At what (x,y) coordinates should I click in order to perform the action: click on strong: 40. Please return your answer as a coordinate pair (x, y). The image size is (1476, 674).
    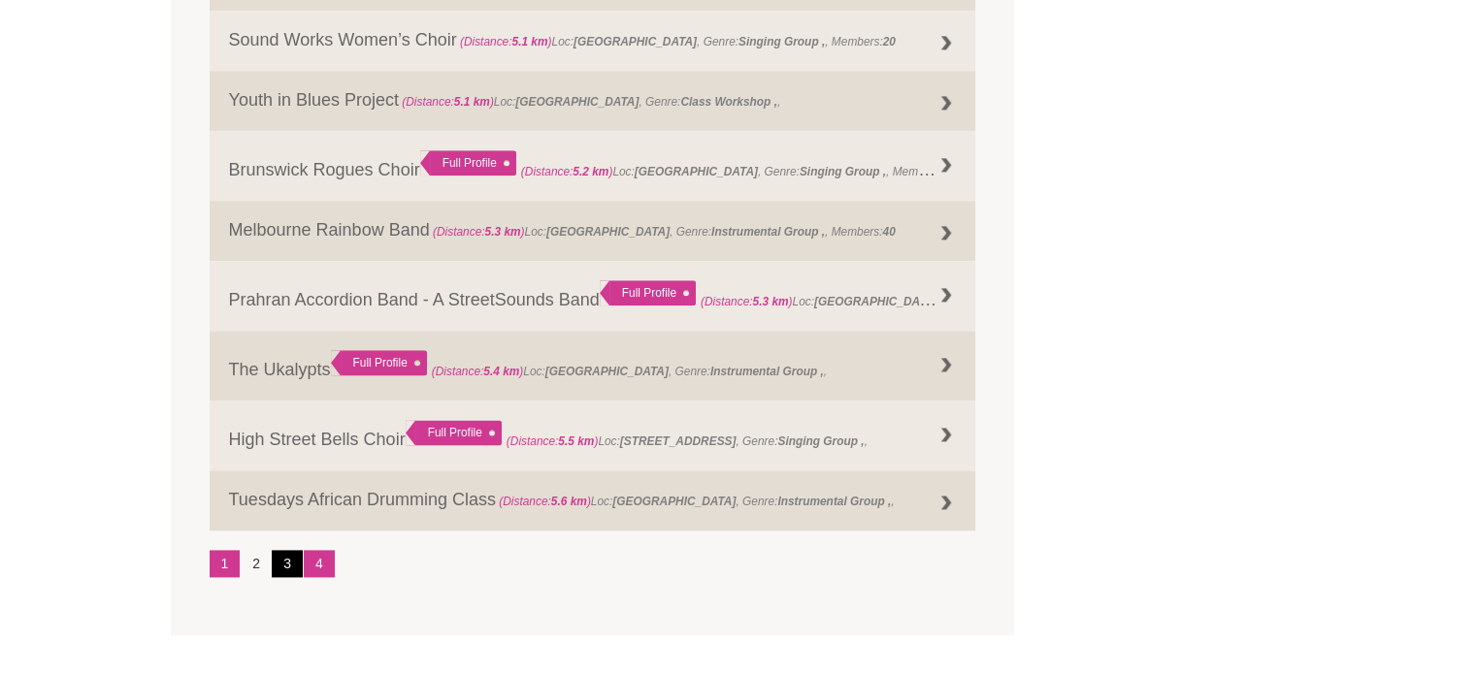
    Looking at the image, I should click on (888, 232).